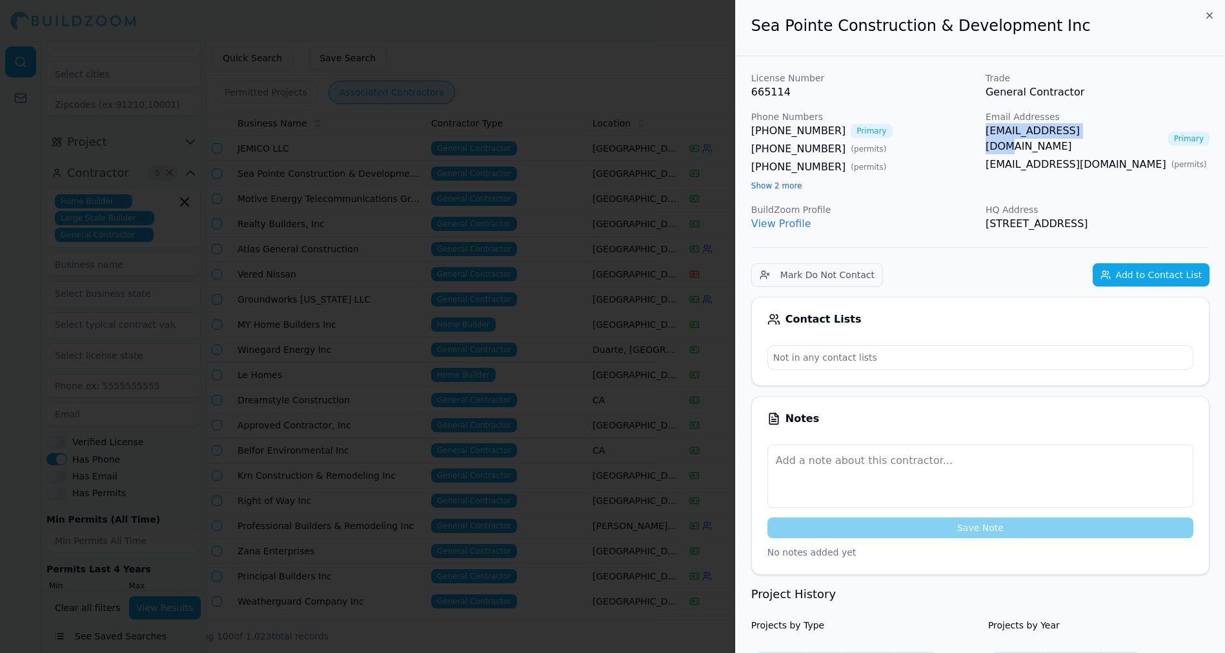 The width and height of the screenshot is (1225, 653). Describe the element at coordinates (863, 117) in the screenshot. I see `p: Phone Numbers` at that location.